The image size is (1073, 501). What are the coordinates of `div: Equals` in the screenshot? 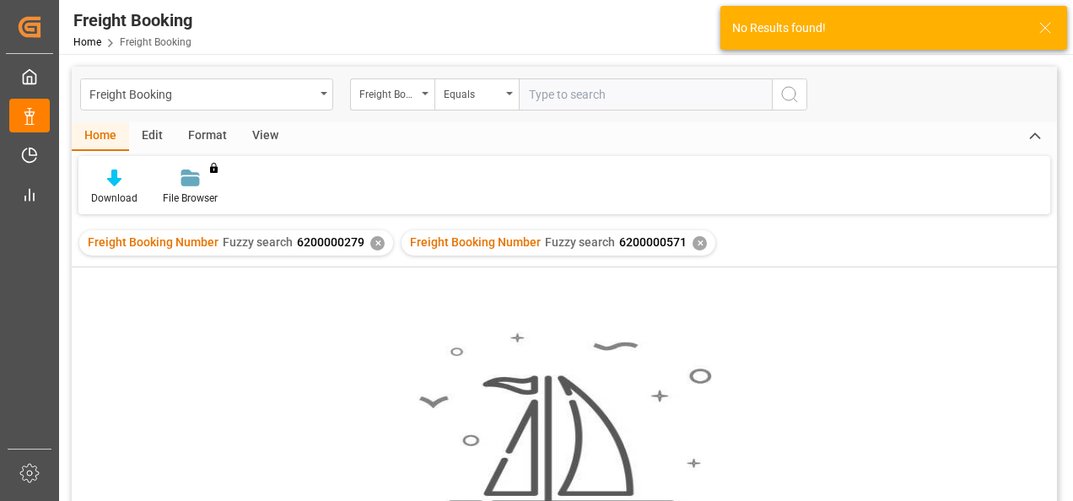 It's located at (472, 92).